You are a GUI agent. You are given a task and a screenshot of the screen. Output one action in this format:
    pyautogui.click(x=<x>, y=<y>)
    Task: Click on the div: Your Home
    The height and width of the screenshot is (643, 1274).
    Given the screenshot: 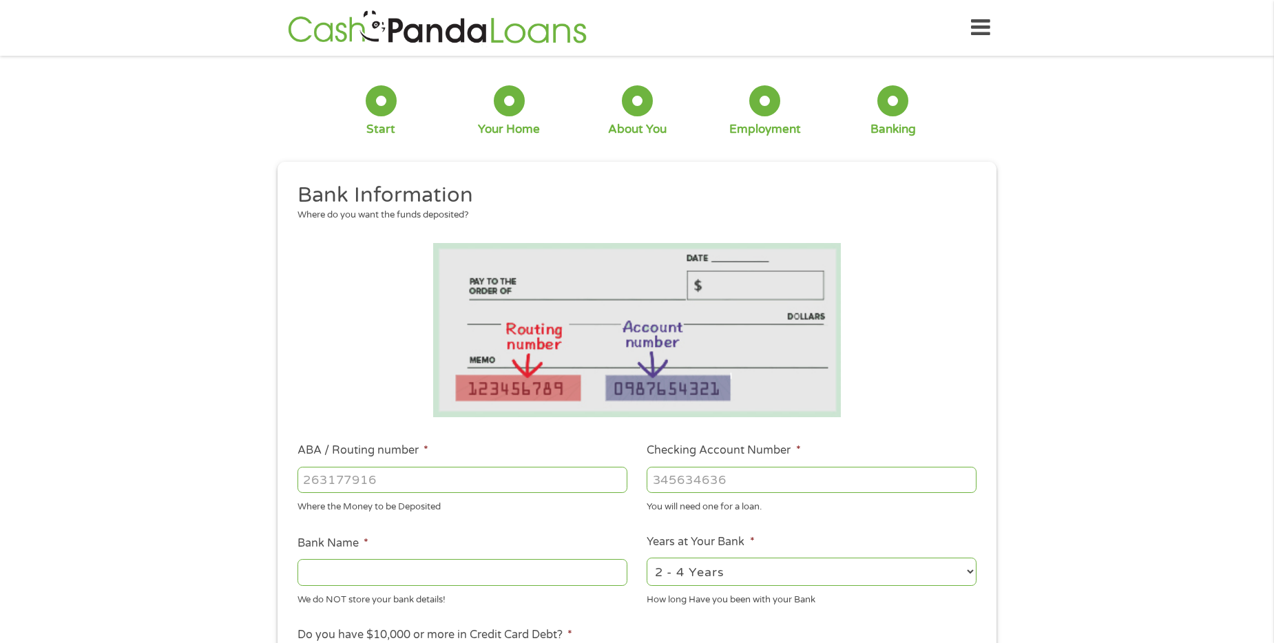 What is the action you would take?
    pyautogui.click(x=509, y=129)
    